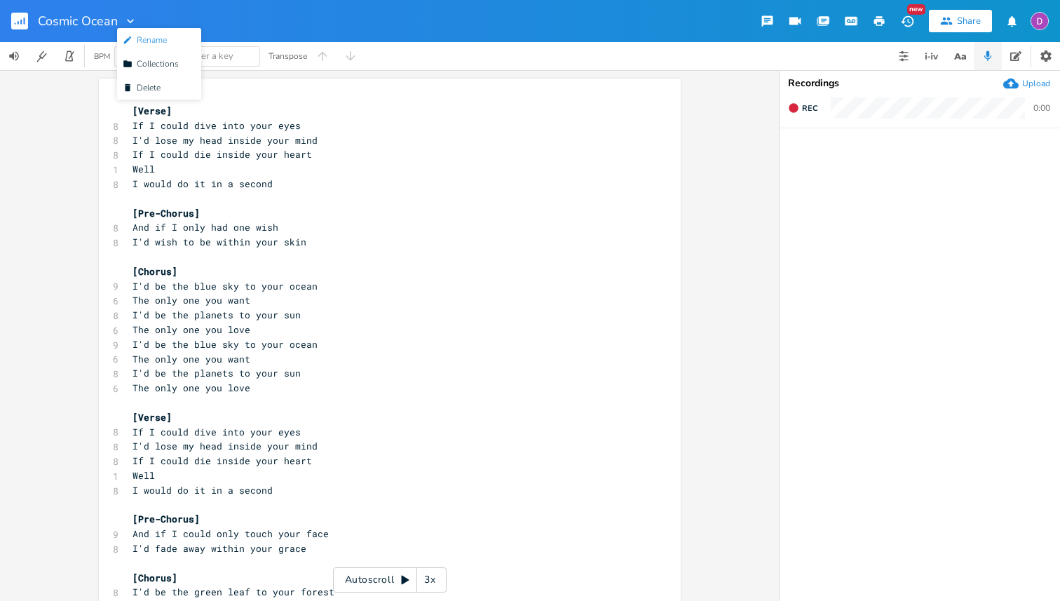  Describe the element at coordinates (1026, 83) in the screenshot. I see `button: Upload` at that location.